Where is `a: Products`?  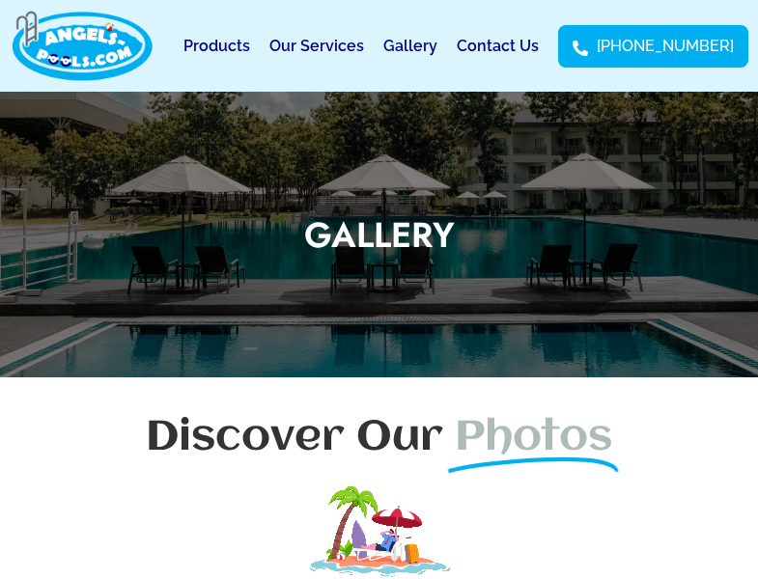
a: Products is located at coordinates (216, 46).